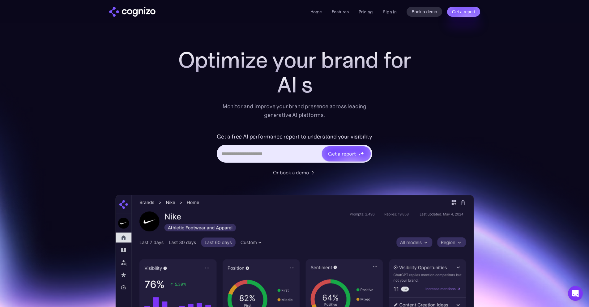 The height and width of the screenshot is (307, 589). I want to click on a: home, so click(132, 12).